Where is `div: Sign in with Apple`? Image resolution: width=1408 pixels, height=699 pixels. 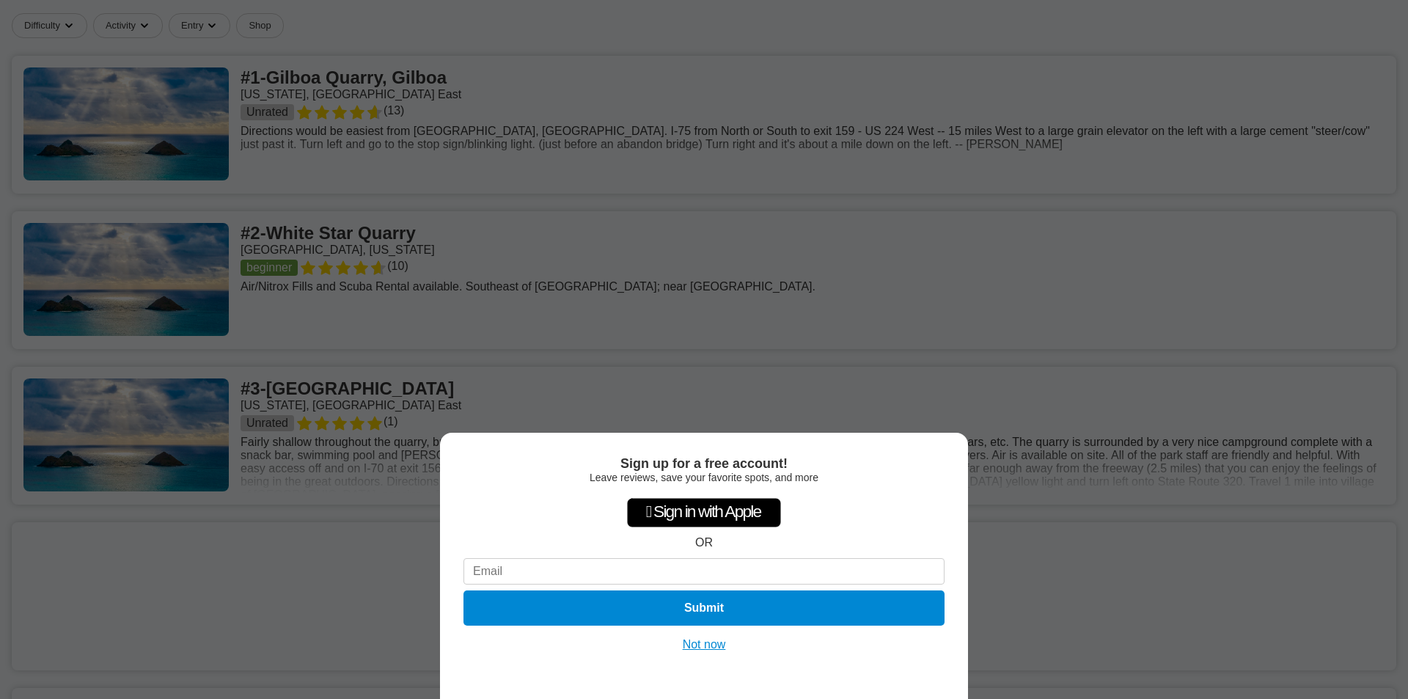 div: Sign in with Apple is located at coordinates (704, 513).